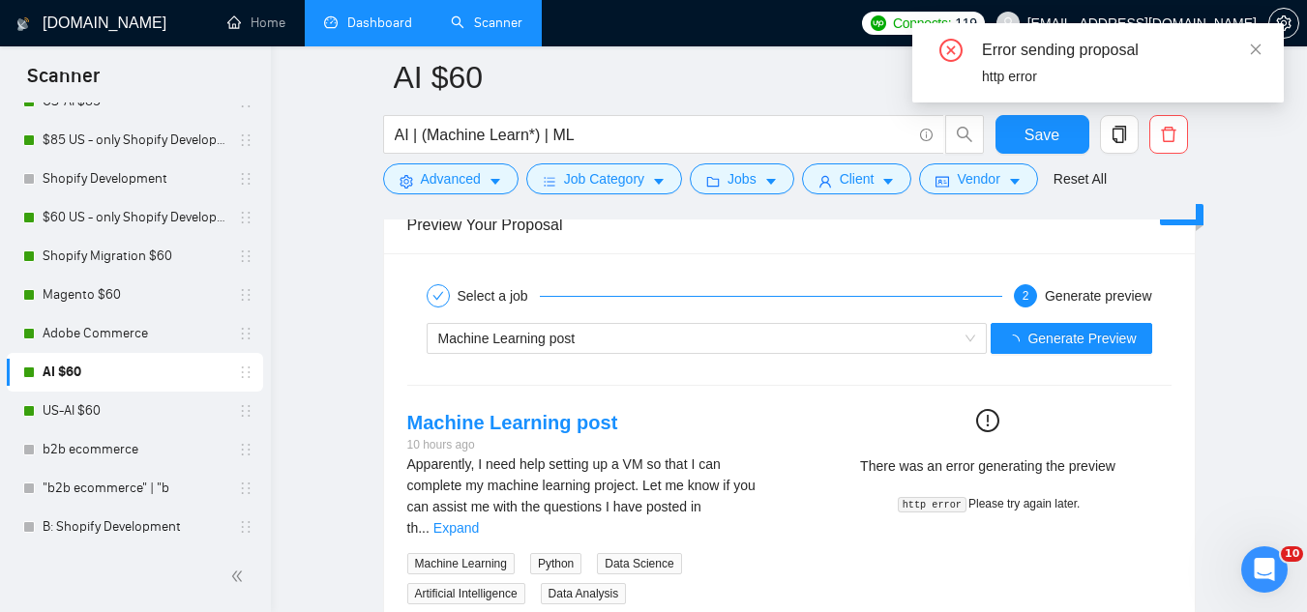  I want to click on a: Magento $60, so click(134, 295).